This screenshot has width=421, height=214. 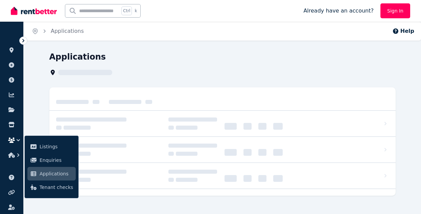 I want to click on span: Enquiries, so click(x=56, y=160).